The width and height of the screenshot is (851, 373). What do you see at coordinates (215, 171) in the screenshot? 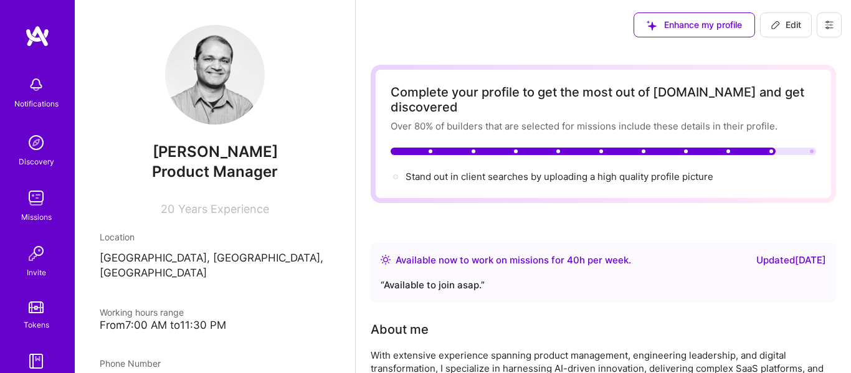
I see `span: Product Manager` at bounding box center [215, 171].